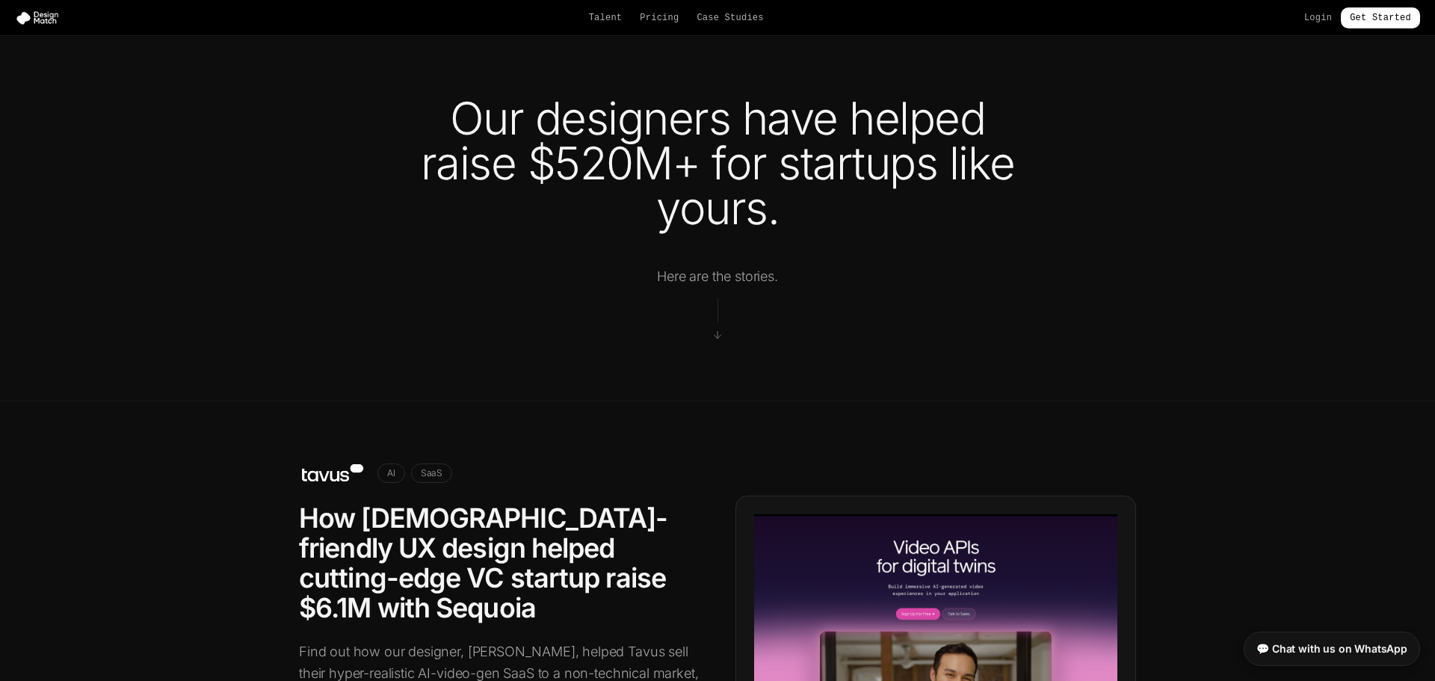 Image resolution: width=1435 pixels, height=681 pixels. What do you see at coordinates (431, 473) in the screenshot?
I see `span: SaaS` at bounding box center [431, 473].